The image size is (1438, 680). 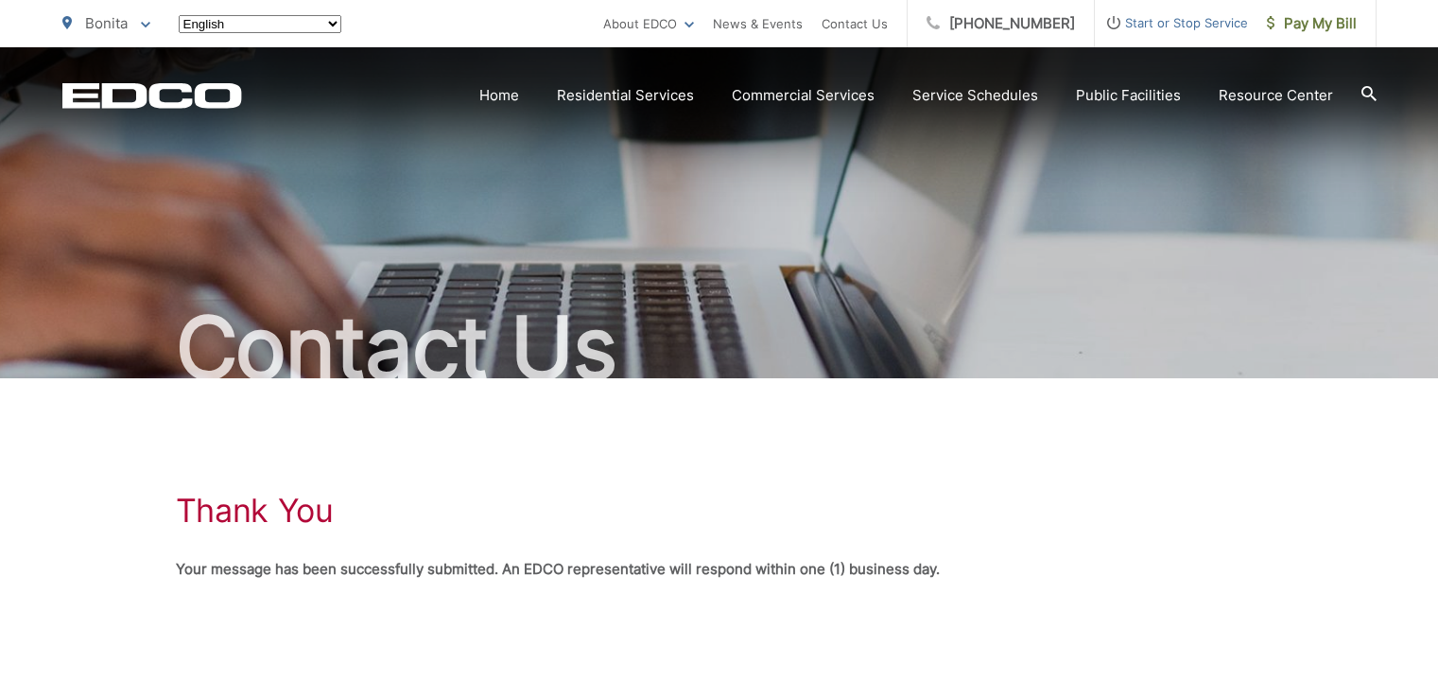 I want to click on a: Public Facilities, so click(x=1128, y=95).